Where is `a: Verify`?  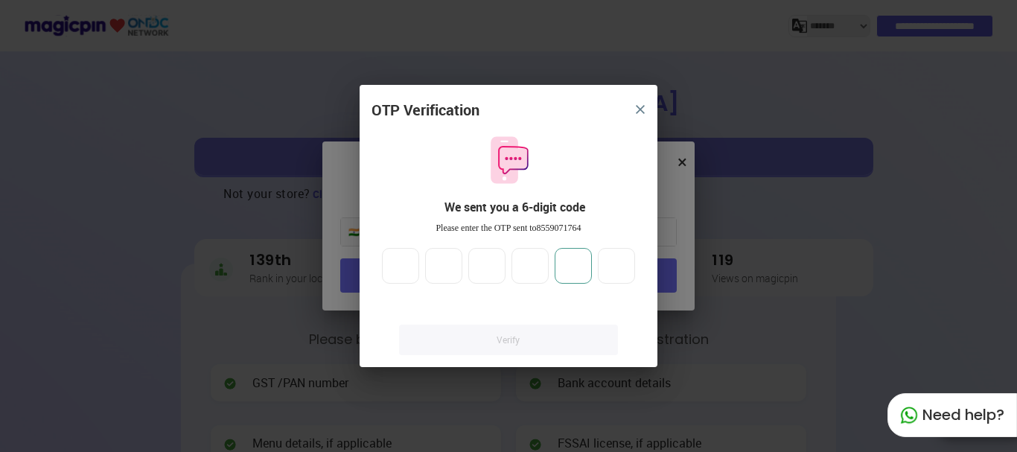
a: Verify is located at coordinates (508, 339).